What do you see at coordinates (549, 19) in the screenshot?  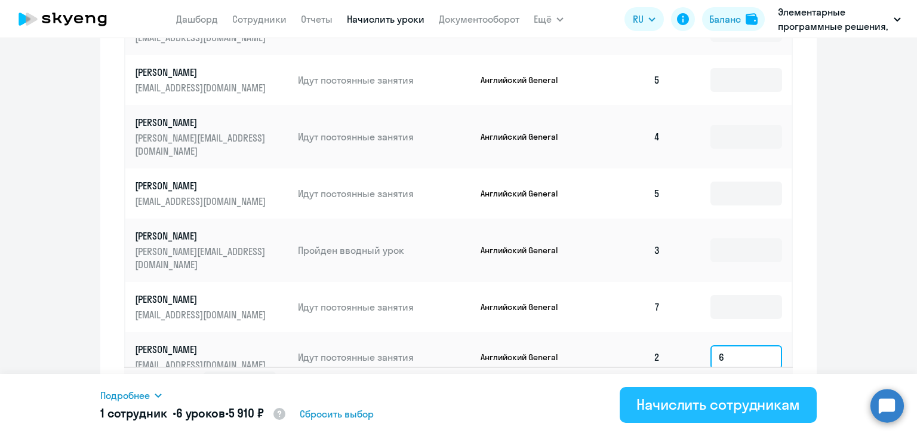 I see `button: Ещё` at bounding box center [549, 19].